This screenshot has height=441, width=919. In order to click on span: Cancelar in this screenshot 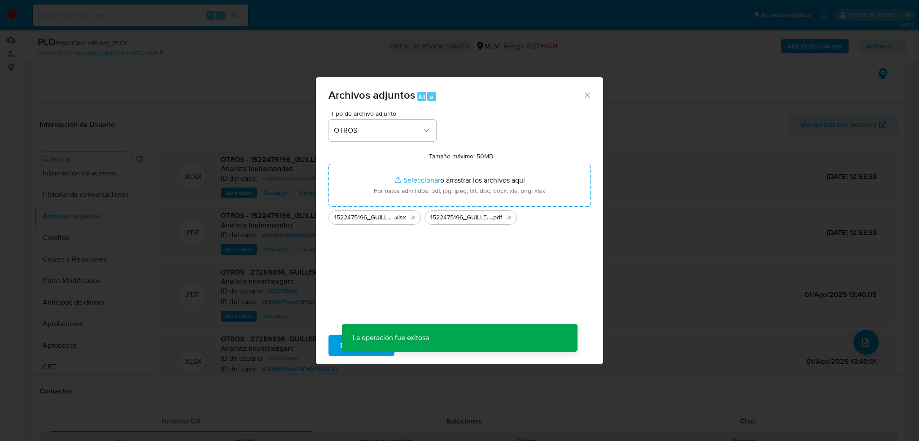, I will do `click(424, 345)`.